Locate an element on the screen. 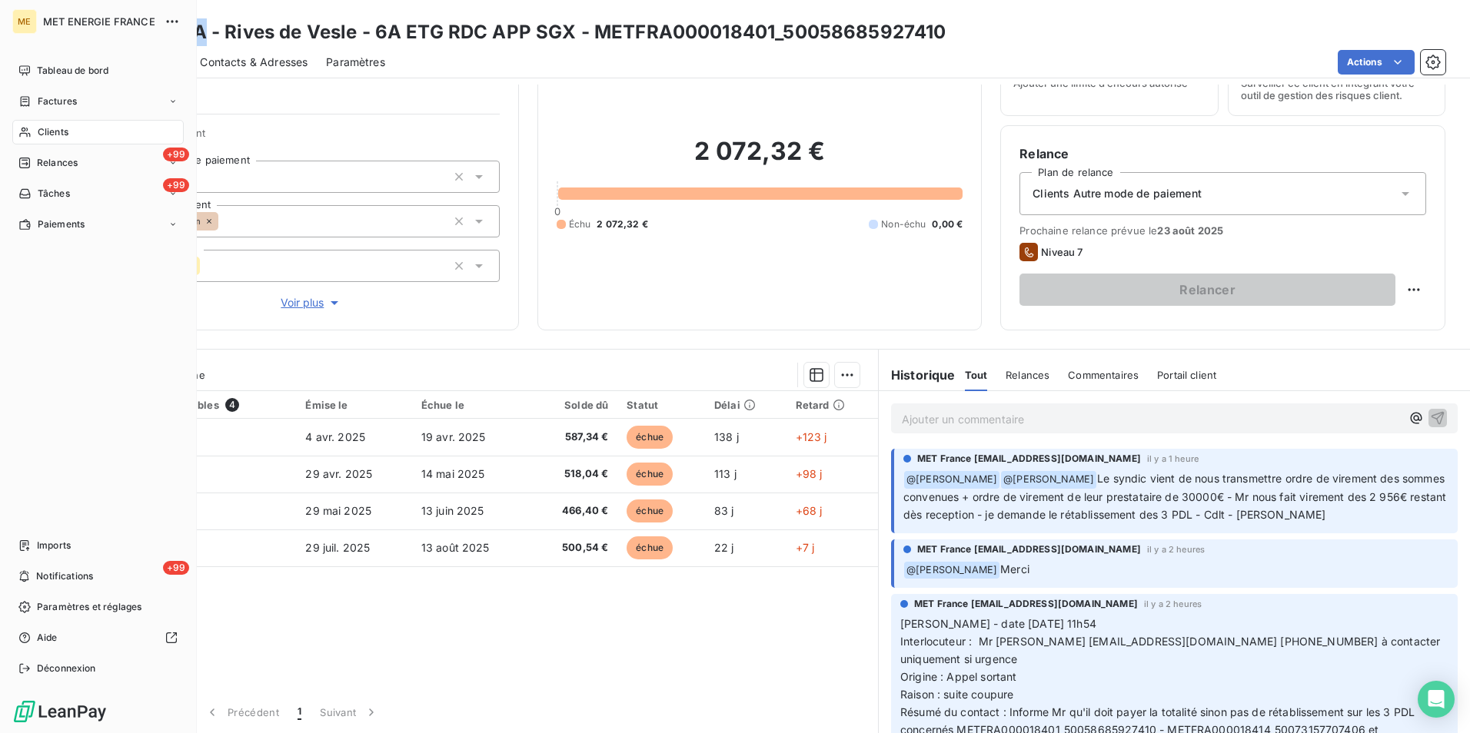 The width and height of the screenshot is (1470, 733). span: Clients is located at coordinates (53, 132).